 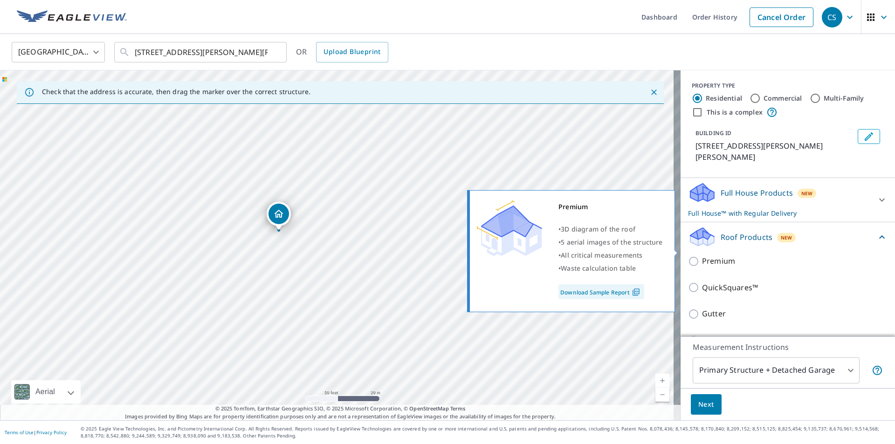 What do you see at coordinates (788, 200) in the screenshot?
I see `div: Full House ProductsNewFull House™ with Regular Delivery` at bounding box center [788, 200].